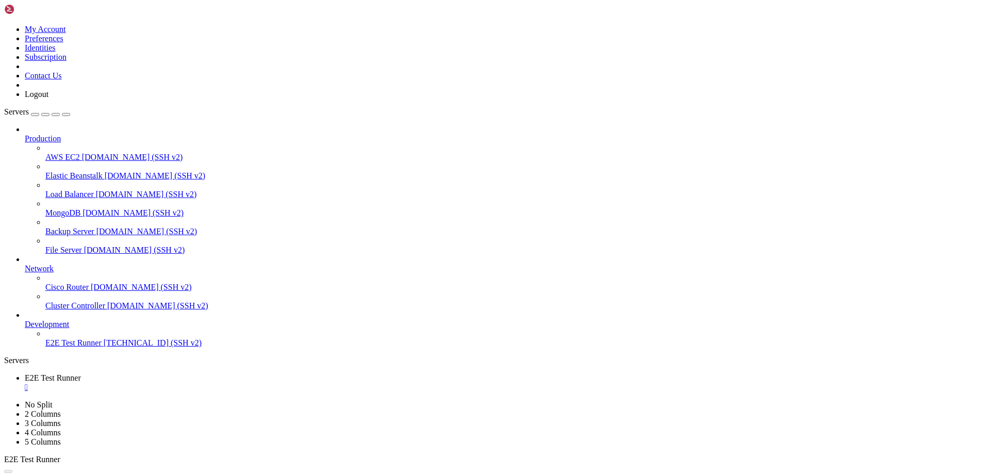  What do you see at coordinates (44, 38) in the screenshot?
I see `a: Preferences` at bounding box center [44, 38].